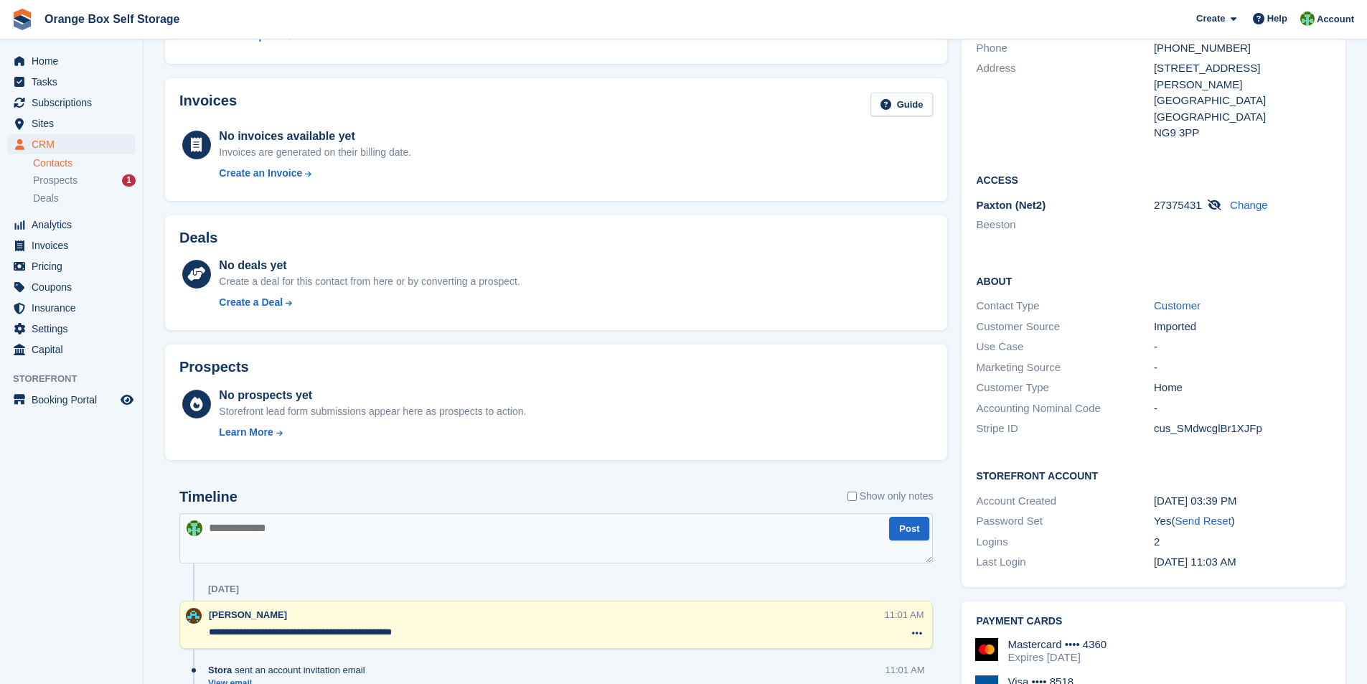 The image size is (1367, 684). I want to click on span: Capital, so click(75, 350).